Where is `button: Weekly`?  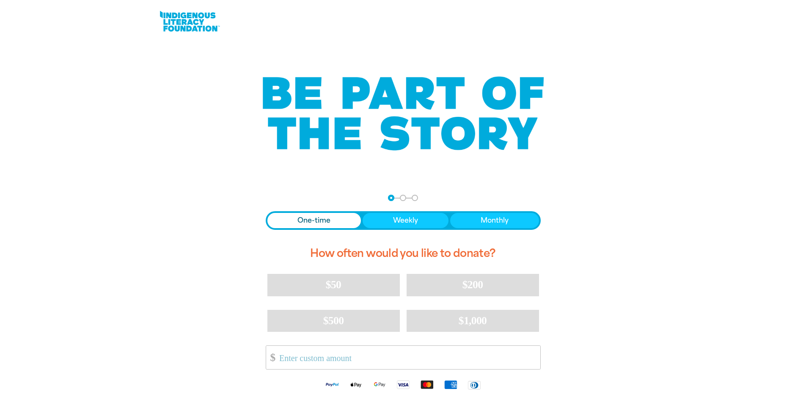 button: Weekly is located at coordinates (405, 220).